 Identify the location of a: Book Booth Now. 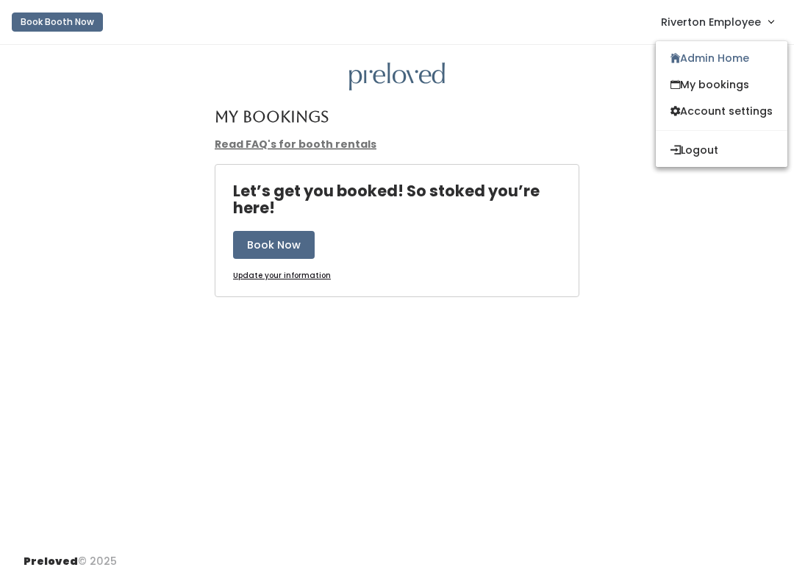
(57, 22).